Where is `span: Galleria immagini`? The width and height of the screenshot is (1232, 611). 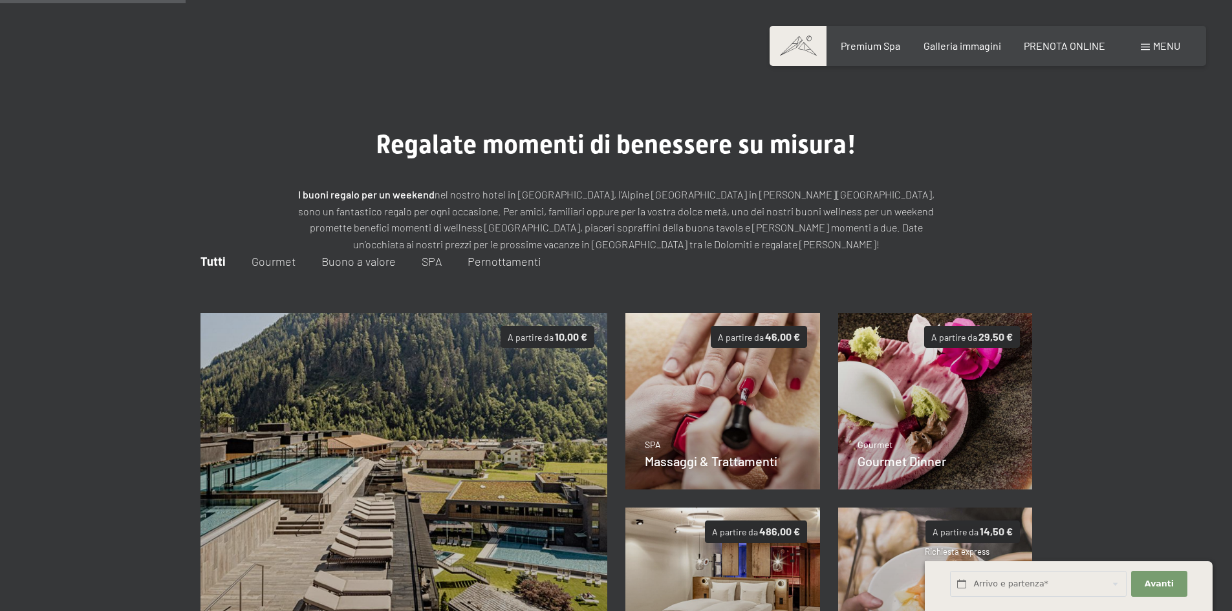
span: Galleria immagini is located at coordinates (962, 45).